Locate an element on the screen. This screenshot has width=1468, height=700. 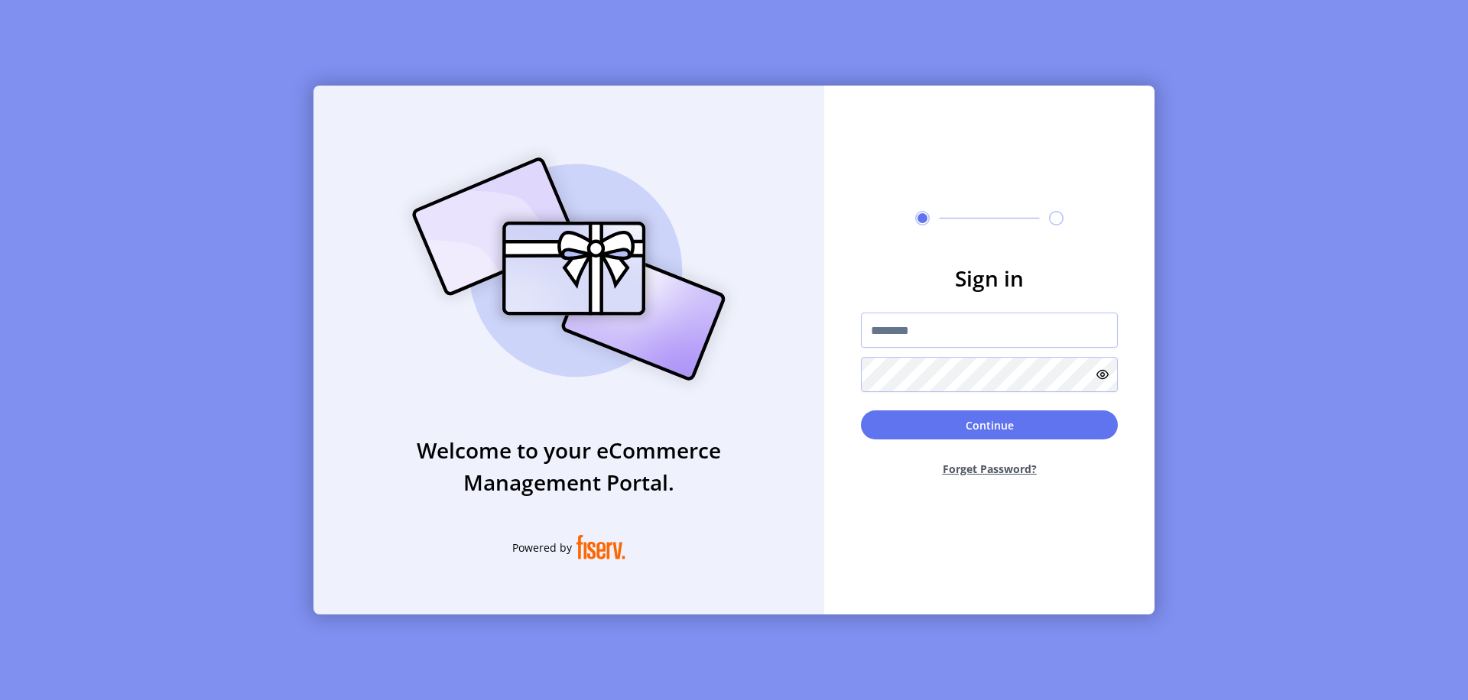
button: Continue is located at coordinates (989, 425).